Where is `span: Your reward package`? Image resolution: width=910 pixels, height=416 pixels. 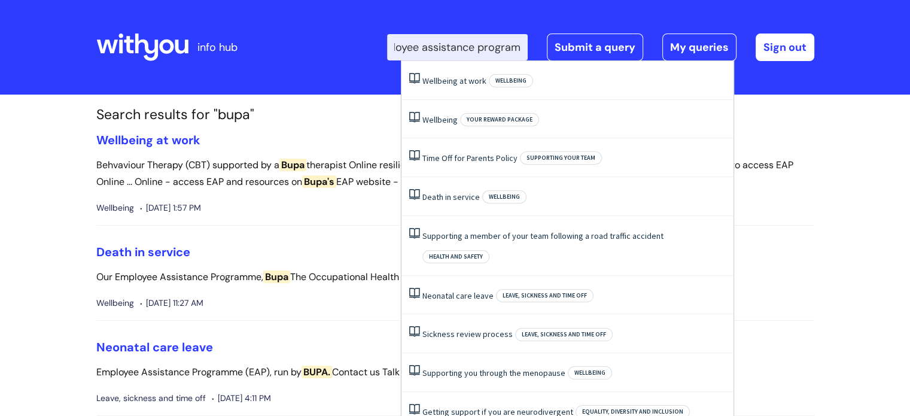 span: Your reward package is located at coordinates (500, 120).